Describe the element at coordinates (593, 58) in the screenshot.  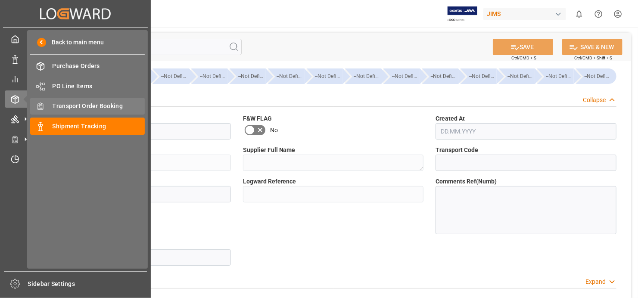
I see `span: Ctrl/CMD + Shift + S` at that location.